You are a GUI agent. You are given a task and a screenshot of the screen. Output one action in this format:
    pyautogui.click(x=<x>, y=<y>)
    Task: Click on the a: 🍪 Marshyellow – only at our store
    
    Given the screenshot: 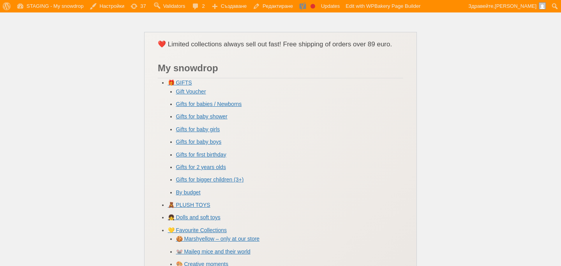 What is the action you would take?
    pyautogui.click(x=218, y=239)
    